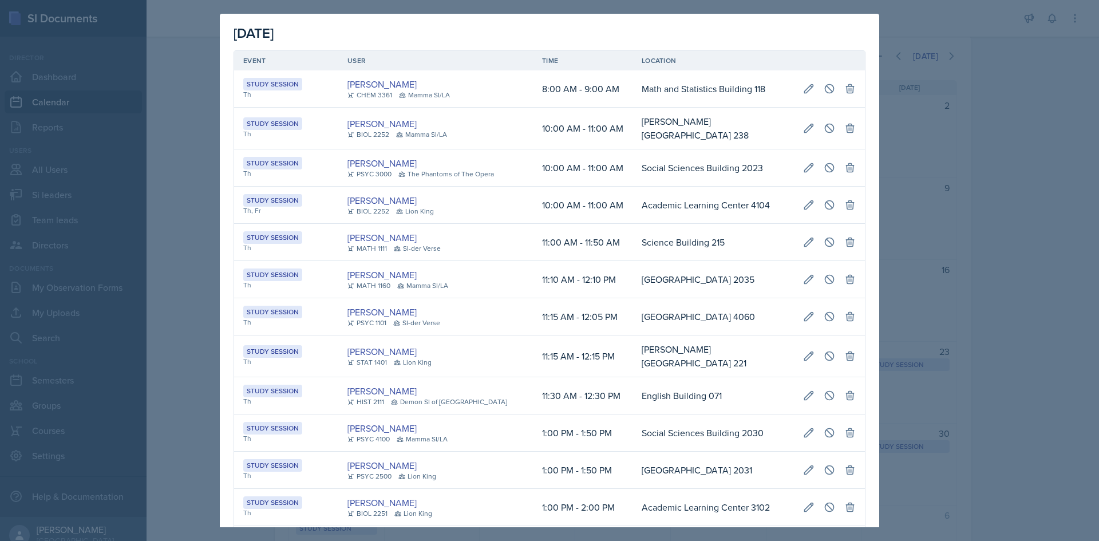  Describe the element at coordinates (583, 242) in the screenshot. I see `td: 11:00 AM - 11:50 AM` at that location.